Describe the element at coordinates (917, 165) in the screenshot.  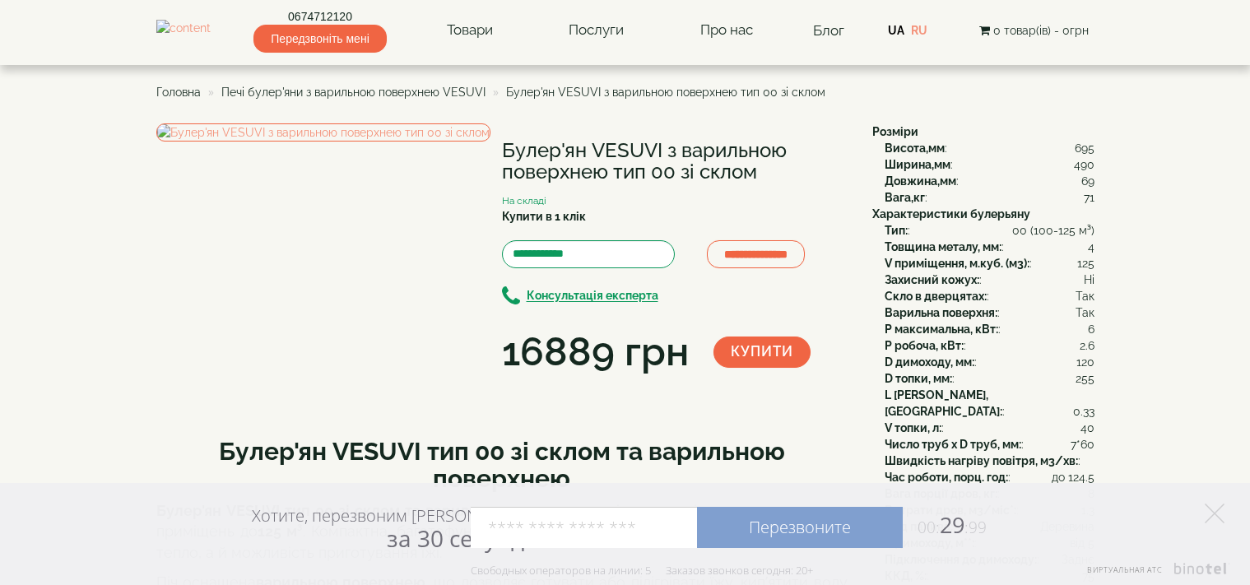
I see `b: Ширина,мм` at that location.